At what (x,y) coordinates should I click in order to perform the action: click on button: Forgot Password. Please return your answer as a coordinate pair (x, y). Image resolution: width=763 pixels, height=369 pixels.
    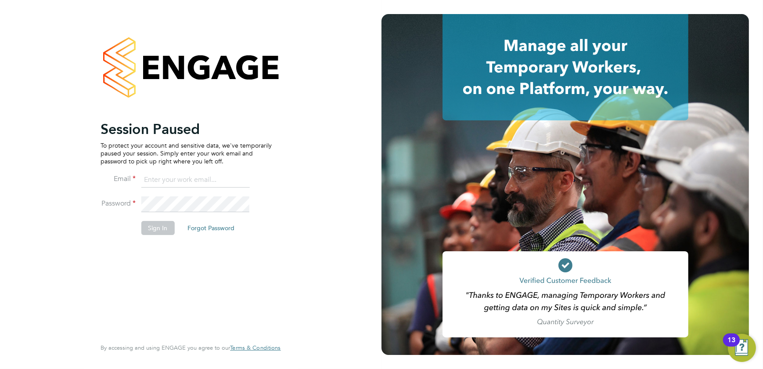
    Looking at the image, I should click on (211, 228).